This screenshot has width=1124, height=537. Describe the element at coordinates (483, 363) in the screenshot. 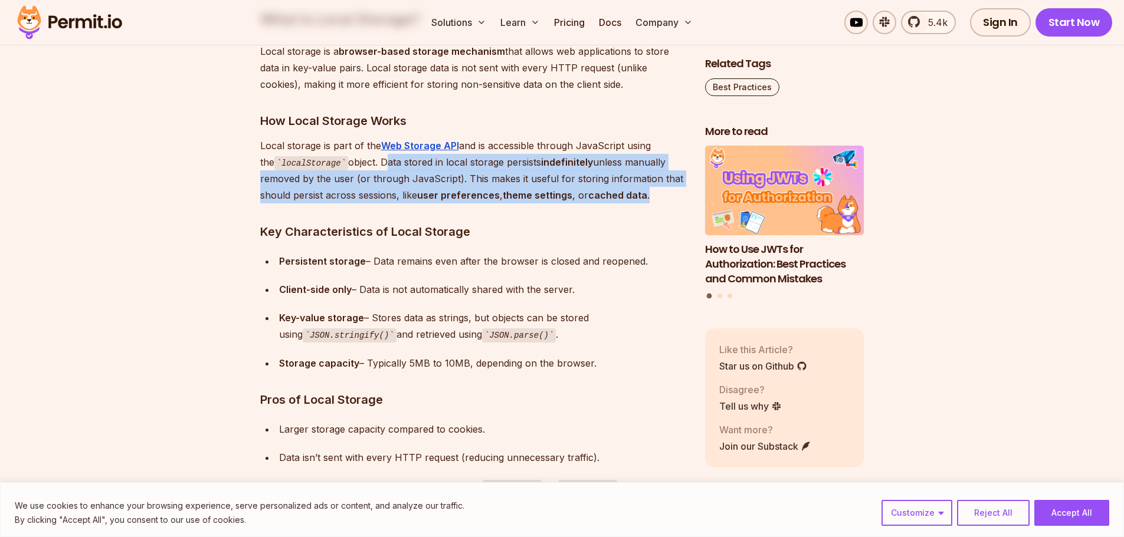

I see `div: – Typically 5MB to 10MB, depending on the browser.` at that location.